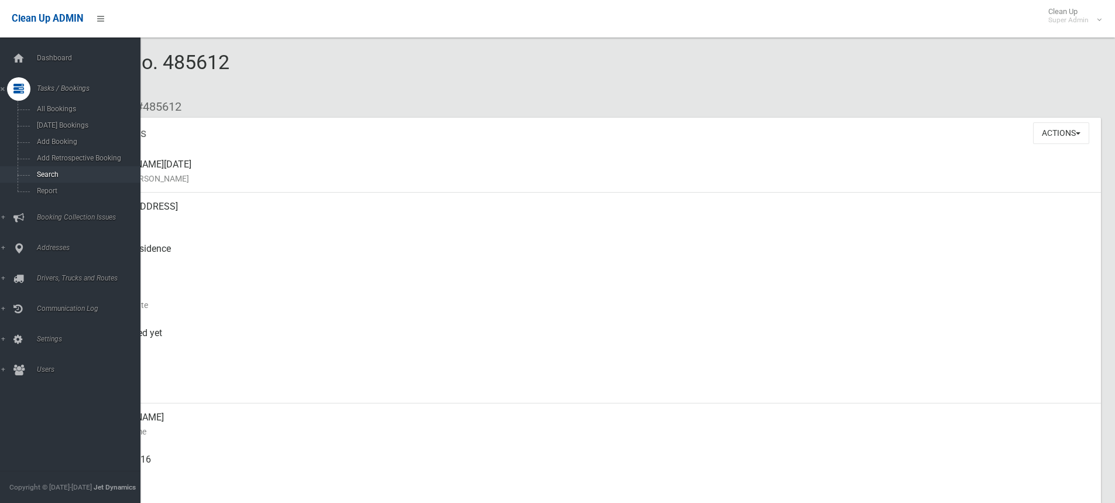  What do you see at coordinates (47, 18) in the screenshot?
I see `span: Clean Up ADMIN` at bounding box center [47, 18].